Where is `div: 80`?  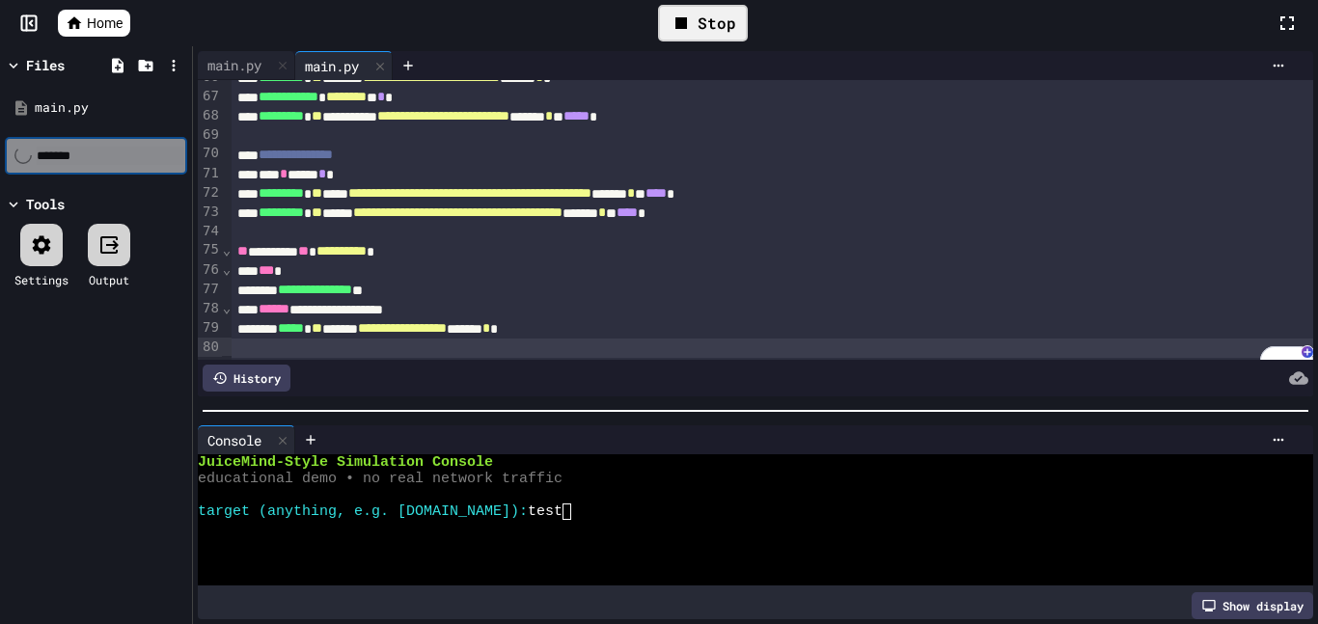 div: 80 is located at coordinates (209, 347).